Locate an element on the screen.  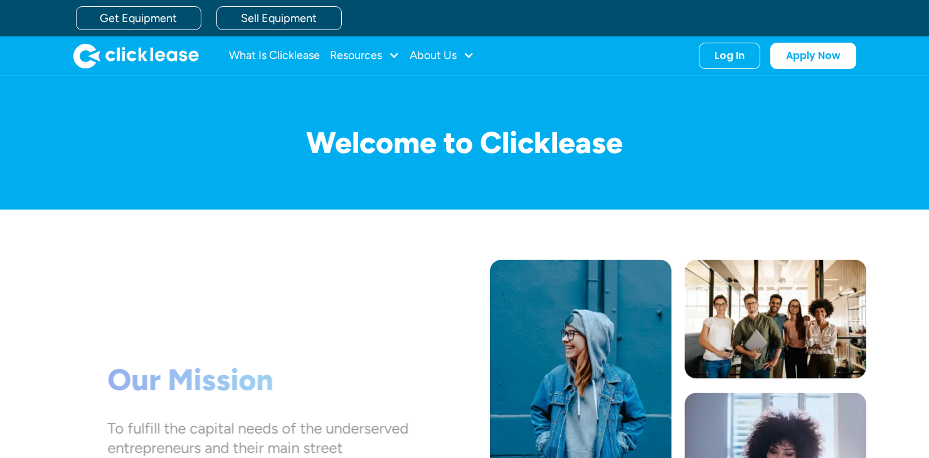
a: Get Equipment is located at coordinates (139, 18).